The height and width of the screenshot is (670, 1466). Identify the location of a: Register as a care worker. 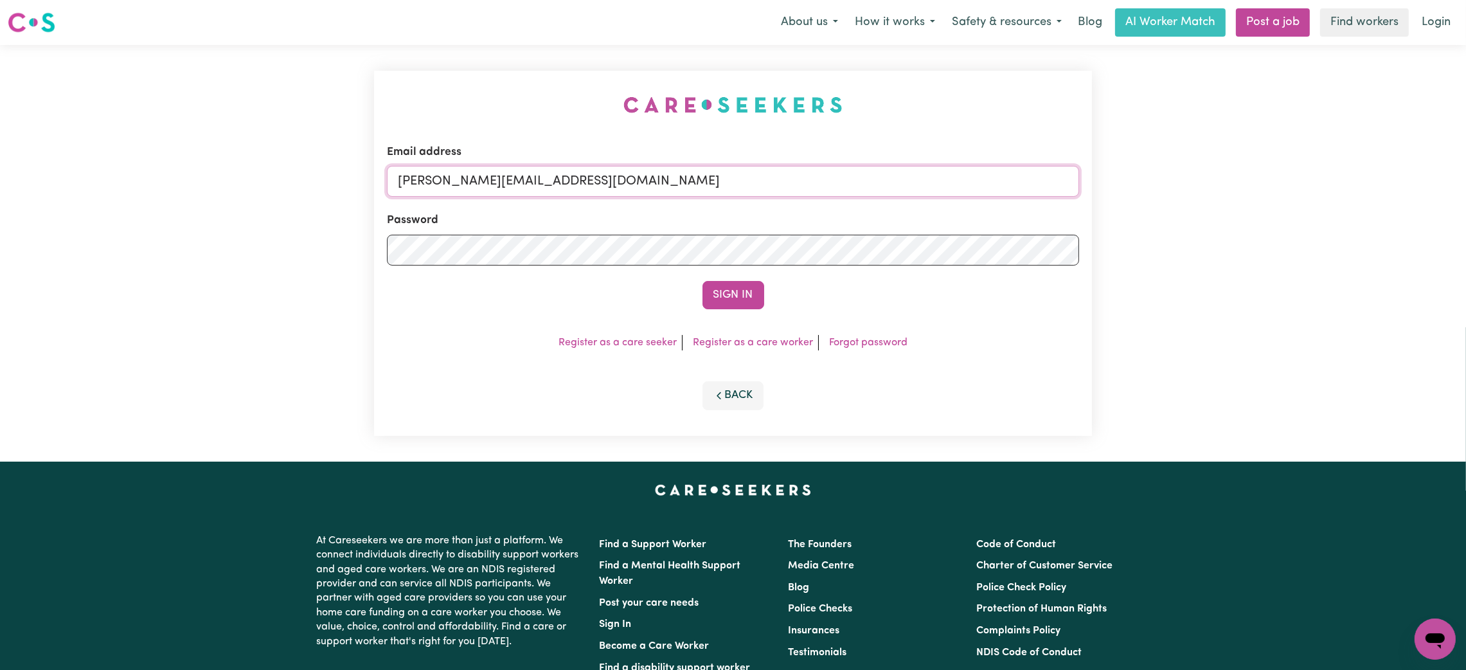
(753, 343).